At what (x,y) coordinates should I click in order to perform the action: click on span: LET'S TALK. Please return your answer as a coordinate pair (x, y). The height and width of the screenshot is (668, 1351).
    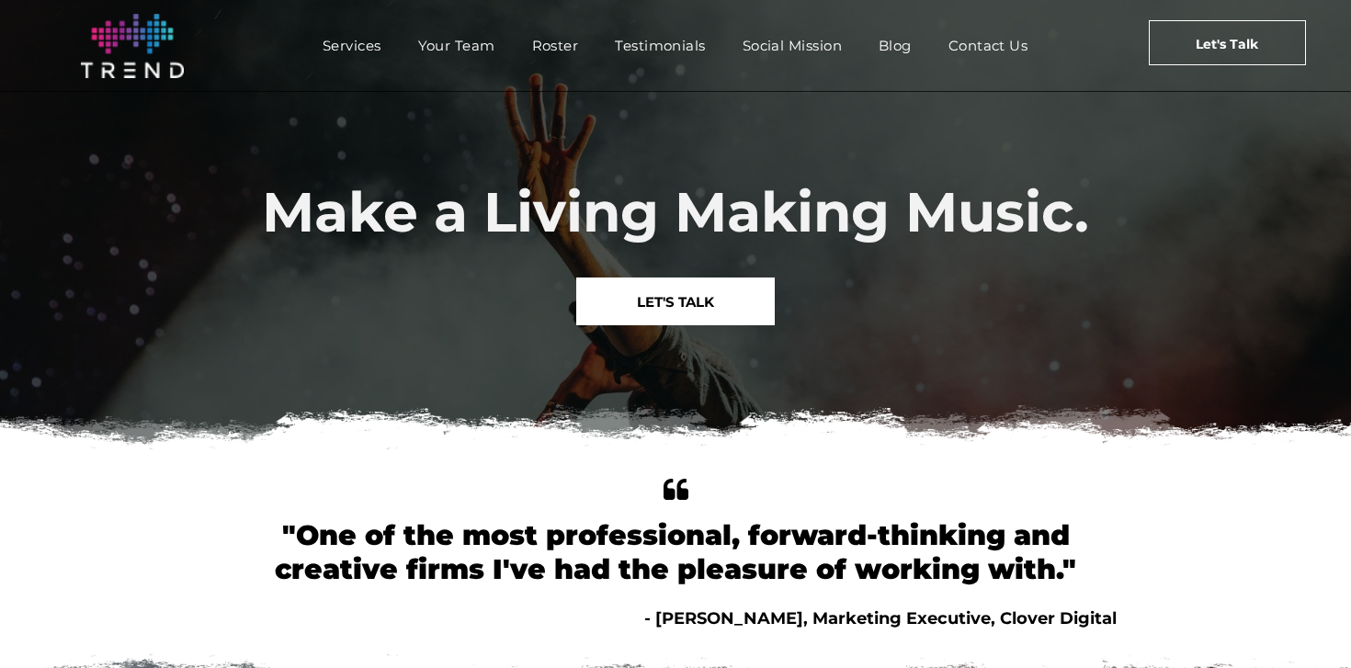
    Looking at the image, I should click on (676, 302).